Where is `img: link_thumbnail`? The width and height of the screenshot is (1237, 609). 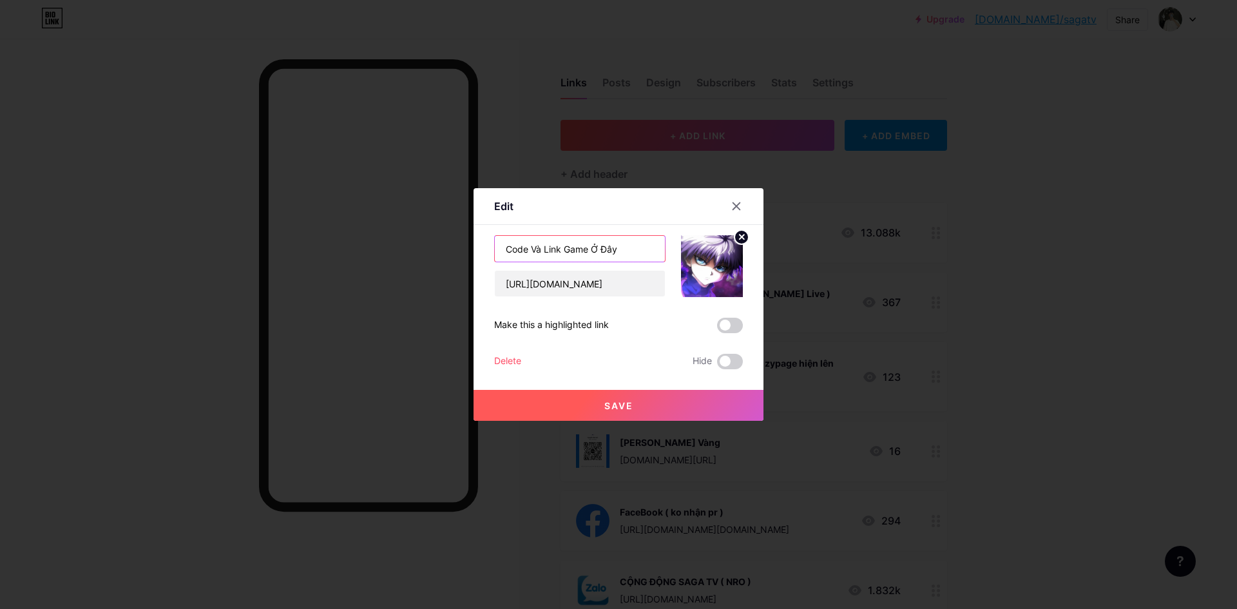
img: link_thumbnail is located at coordinates (712, 266).